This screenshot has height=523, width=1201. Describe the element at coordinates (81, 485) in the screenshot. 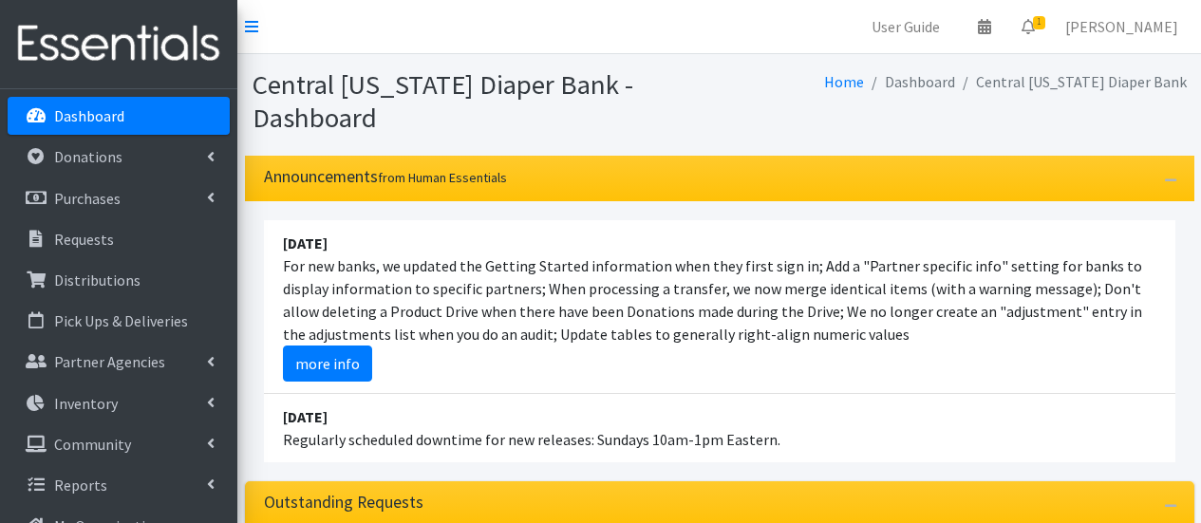

I see `p: Reports` at that location.